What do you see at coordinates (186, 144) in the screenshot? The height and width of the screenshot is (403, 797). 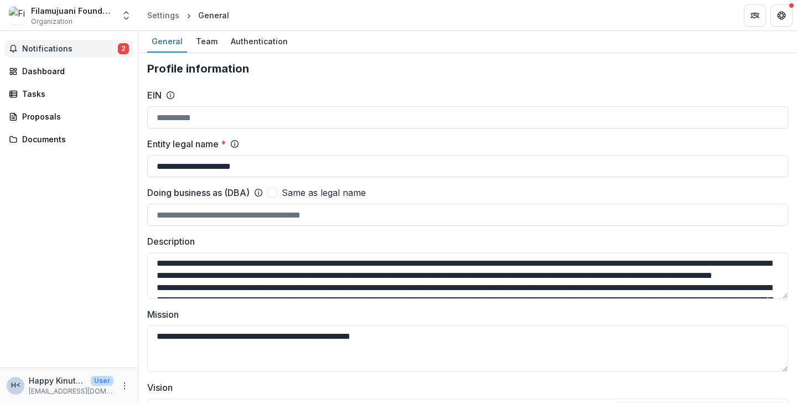 I see `label: Entity legal name` at bounding box center [186, 144].